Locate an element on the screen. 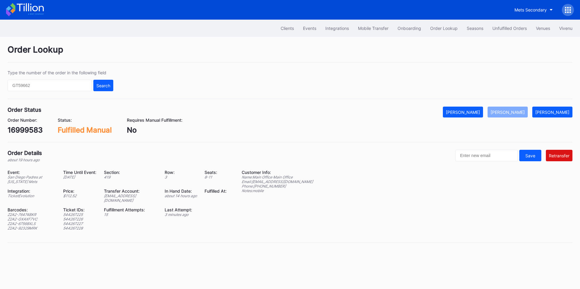  div: Event: is located at coordinates (31, 172).